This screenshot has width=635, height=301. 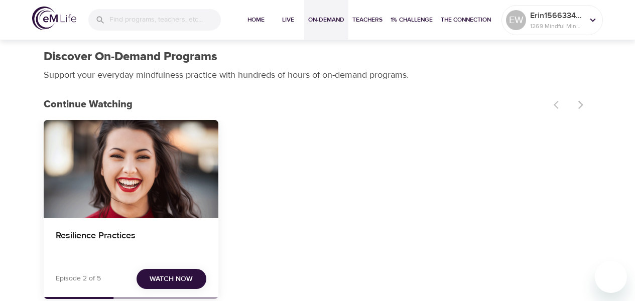 I want to click on p: Erin1566334765, so click(x=557, y=16).